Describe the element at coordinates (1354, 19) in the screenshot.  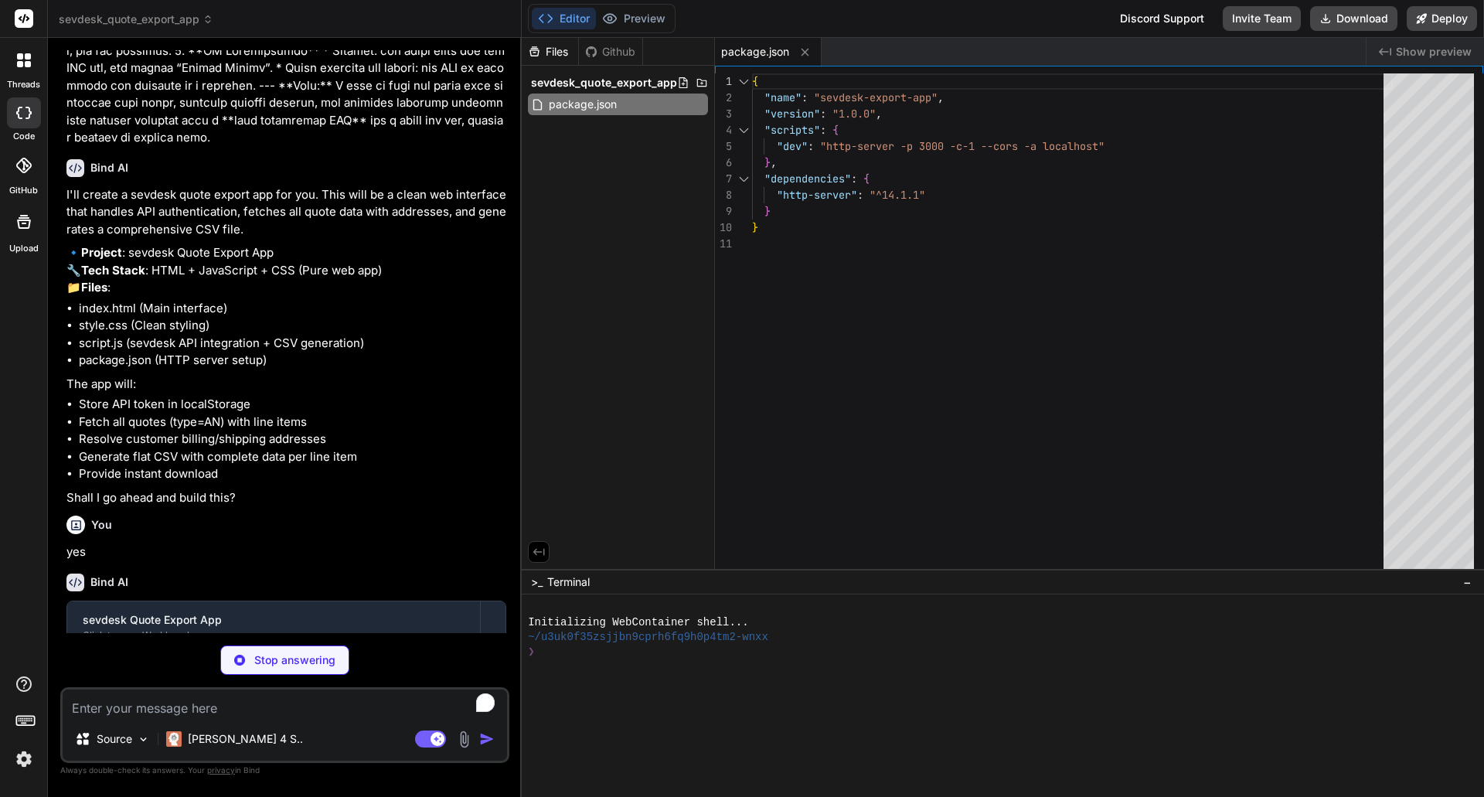
I see `button: Download` at that location.